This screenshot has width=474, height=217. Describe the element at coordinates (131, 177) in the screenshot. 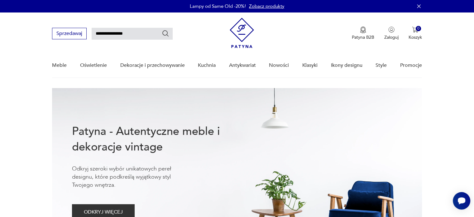

I see `p: Odkryj szeroki wybór unikatowych pereł designu, które podkreślą wyjątkowy styl Twojego wnętrza.` at that location.